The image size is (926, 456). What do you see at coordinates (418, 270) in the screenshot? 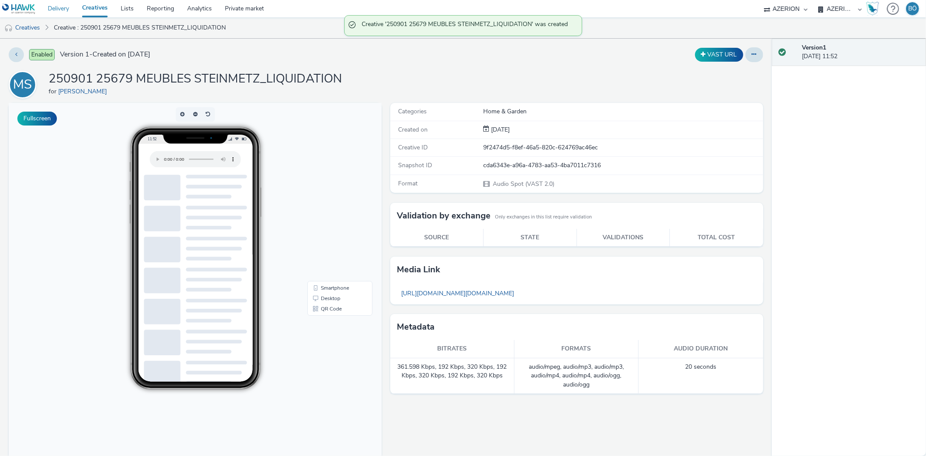
I see `h3: Media link` at bounding box center [418, 270].